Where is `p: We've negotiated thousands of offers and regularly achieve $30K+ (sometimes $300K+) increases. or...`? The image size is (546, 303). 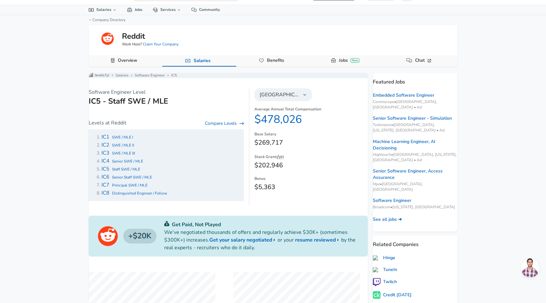 p: We've negotiated thousands of offers and regularly achieve $30K+ (sometimes $300K+) increases. or... is located at coordinates (261, 240).